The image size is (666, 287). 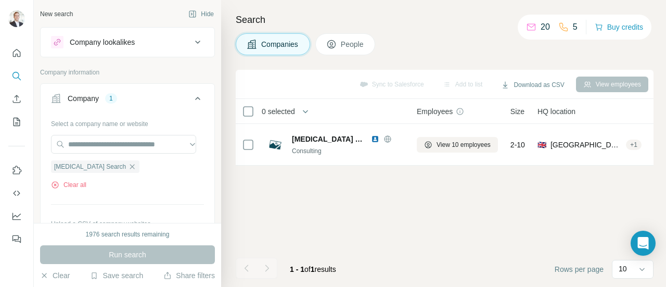 What do you see at coordinates (128, 42) in the screenshot?
I see `button: Company lookalikes` at bounding box center [128, 42].